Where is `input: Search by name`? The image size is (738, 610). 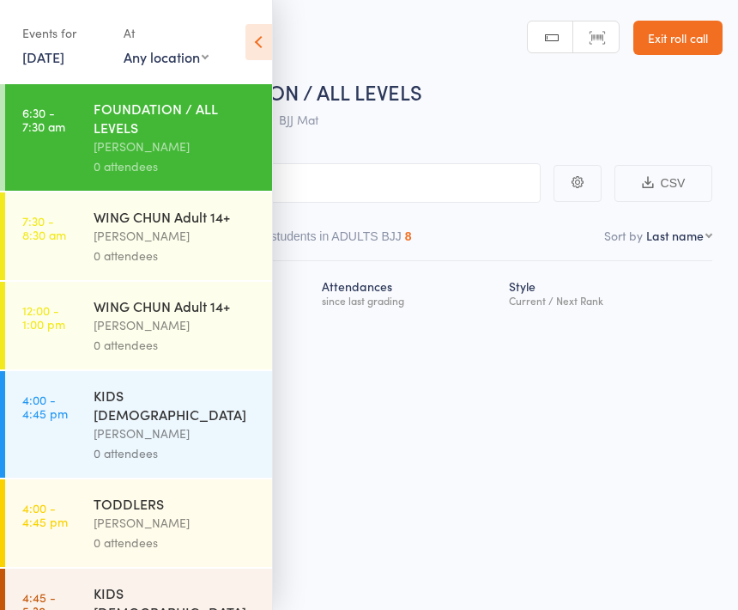 input: Search by name is located at coordinates (283, 183).